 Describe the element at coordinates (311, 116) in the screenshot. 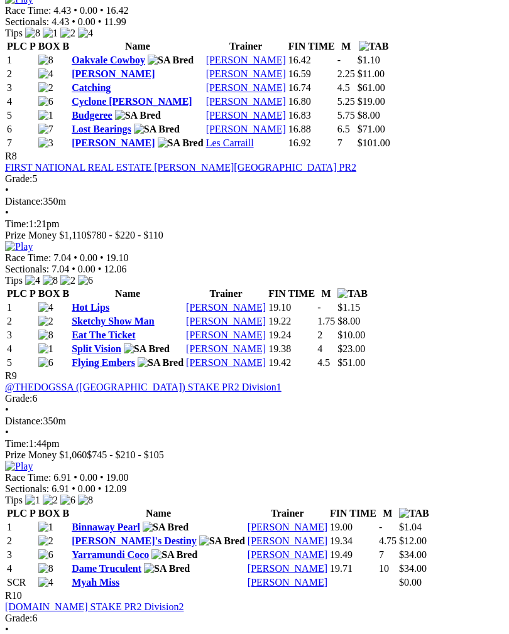

I see `td: 16.83` at that location.